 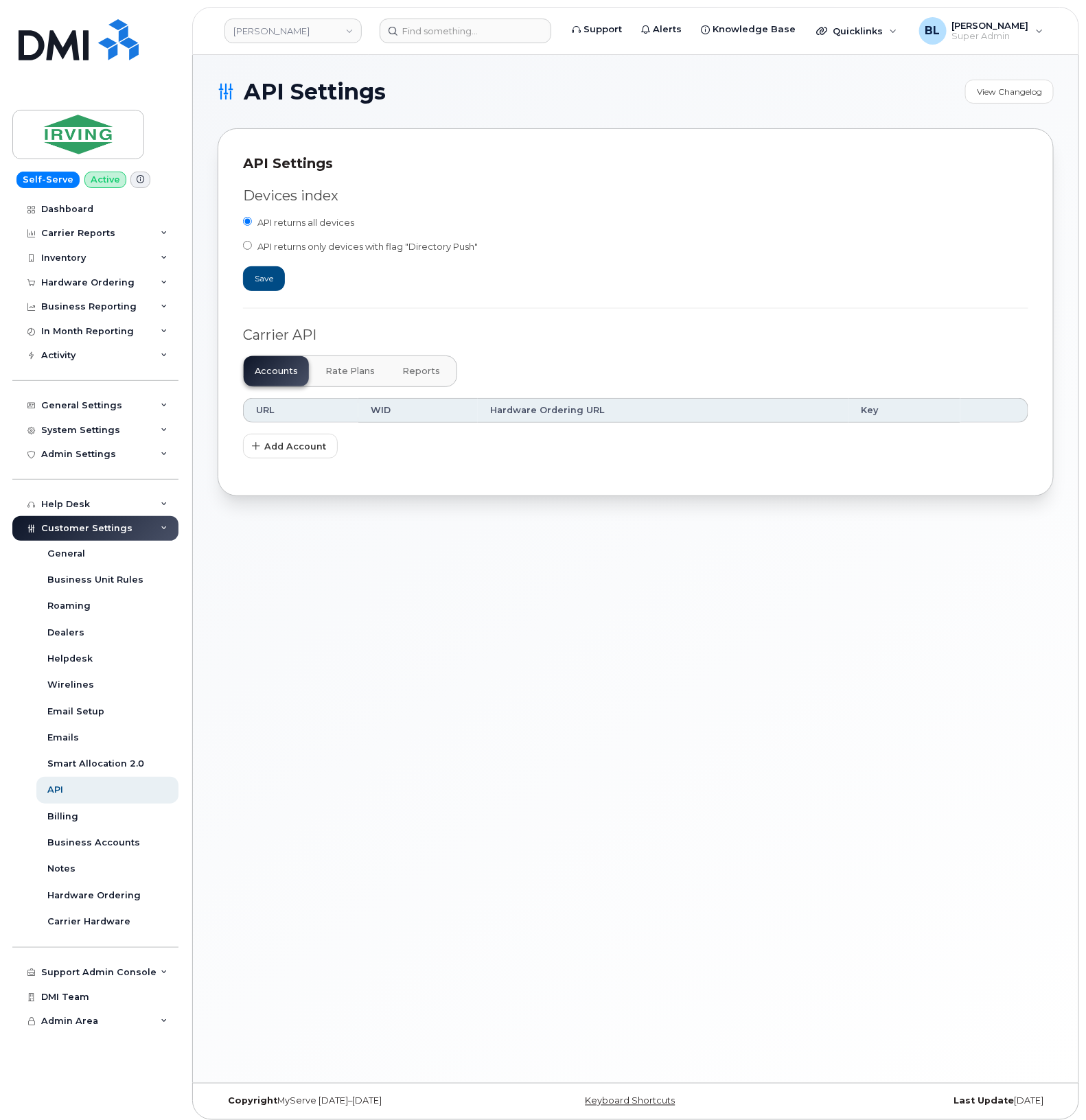 What do you see at coordinates (630, 1100) in the screenshot?
I see `a: Keyboard Shortcuts` at bounding box center [630, 1100].